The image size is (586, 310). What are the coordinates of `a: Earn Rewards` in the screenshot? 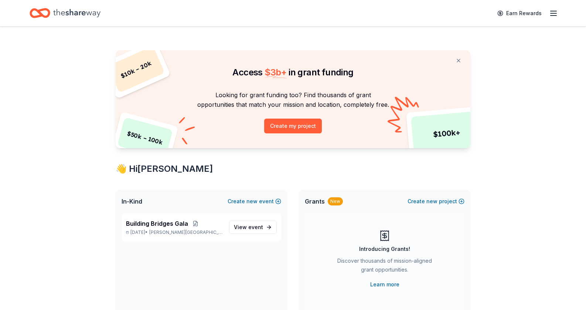 It's located at (519, 13).